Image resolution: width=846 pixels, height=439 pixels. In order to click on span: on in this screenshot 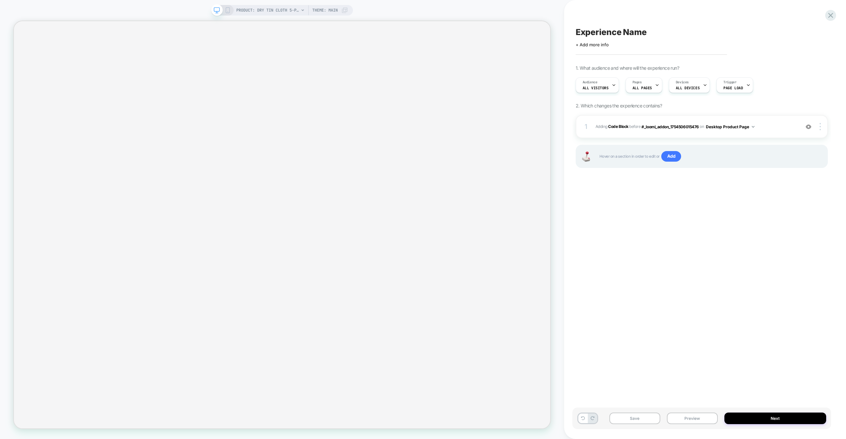, I will do `click(701, 127)`.